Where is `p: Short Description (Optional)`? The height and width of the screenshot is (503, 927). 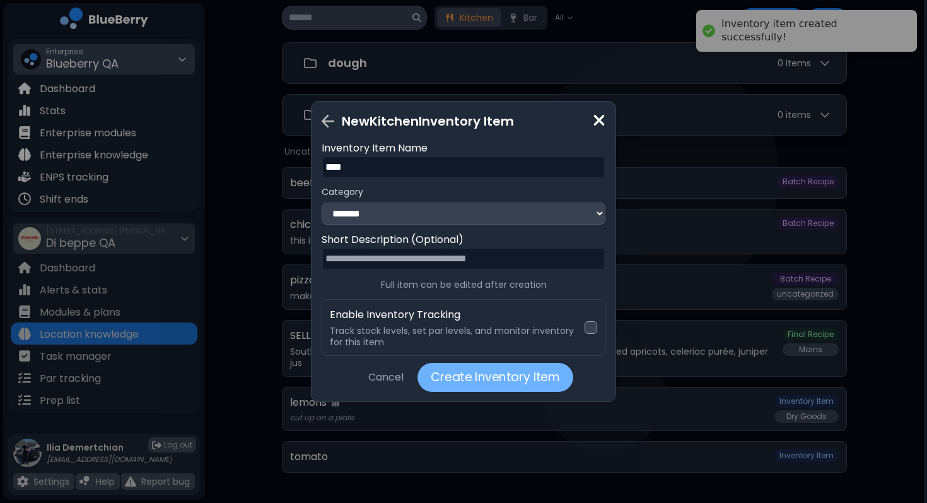
p: Short Description (Optional) is located at coordinates (464, 240).